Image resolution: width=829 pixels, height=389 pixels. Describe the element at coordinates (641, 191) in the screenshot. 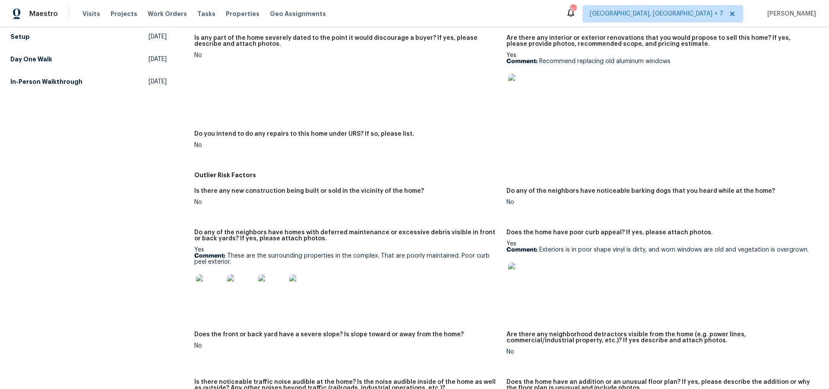

I see `h5: Do any of the neighbors have noticeable barking dogs that you heard while at the home?` at that location.